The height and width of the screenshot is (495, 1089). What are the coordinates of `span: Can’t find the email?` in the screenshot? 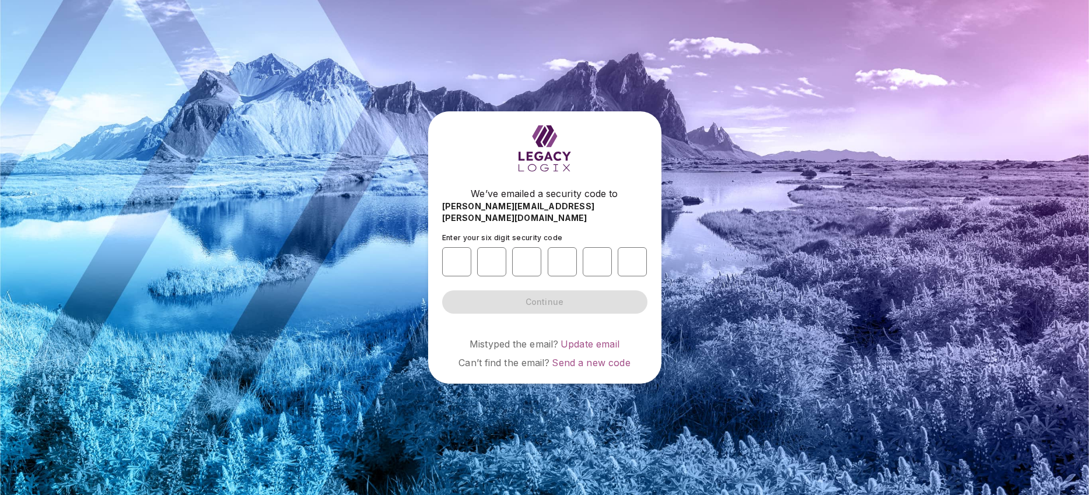 It's located at (504, 363).